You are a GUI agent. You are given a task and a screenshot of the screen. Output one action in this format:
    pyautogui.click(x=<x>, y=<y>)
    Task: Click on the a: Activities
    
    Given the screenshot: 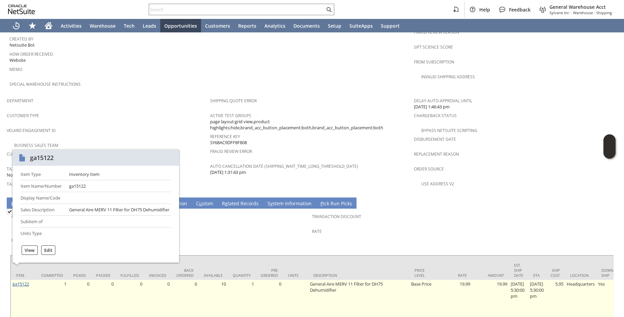 What is the action you would take?
    pyautogui.click(x=71, y=26)
    